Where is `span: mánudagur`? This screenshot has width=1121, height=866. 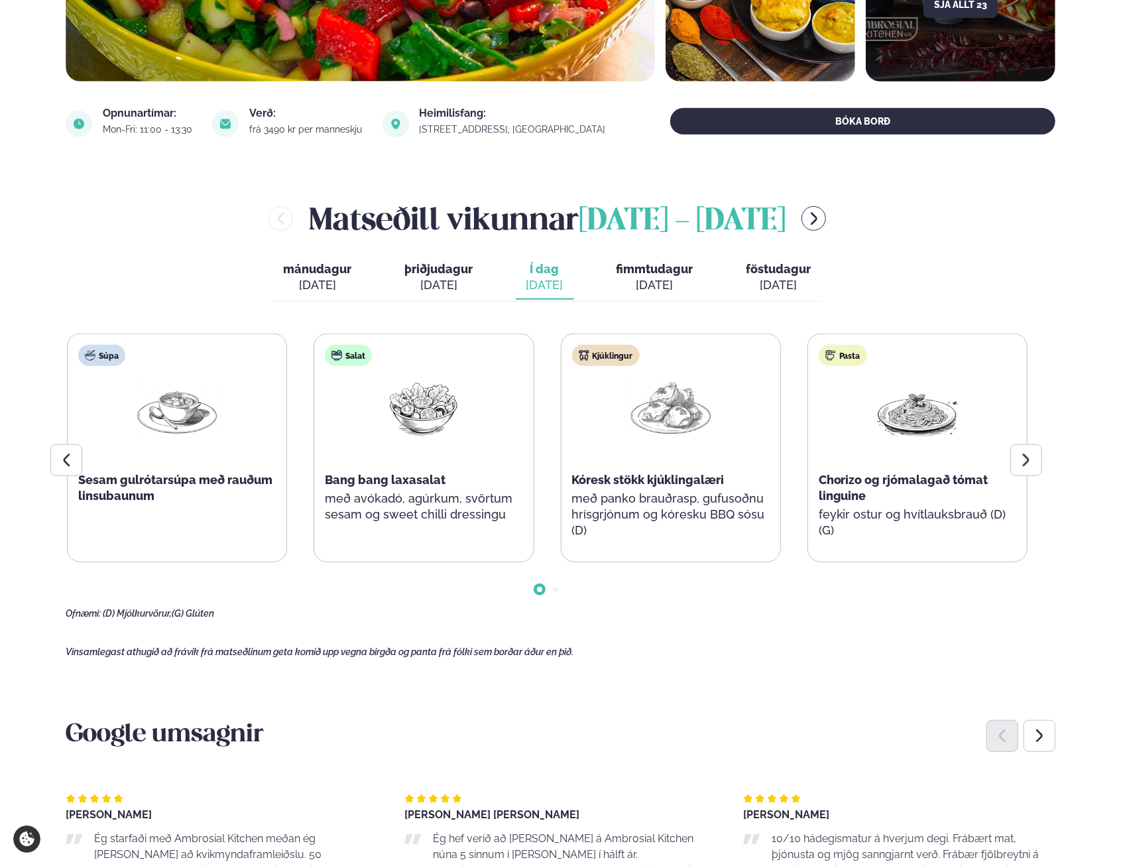
span: mánudagur is located at coordinates (318, 269).